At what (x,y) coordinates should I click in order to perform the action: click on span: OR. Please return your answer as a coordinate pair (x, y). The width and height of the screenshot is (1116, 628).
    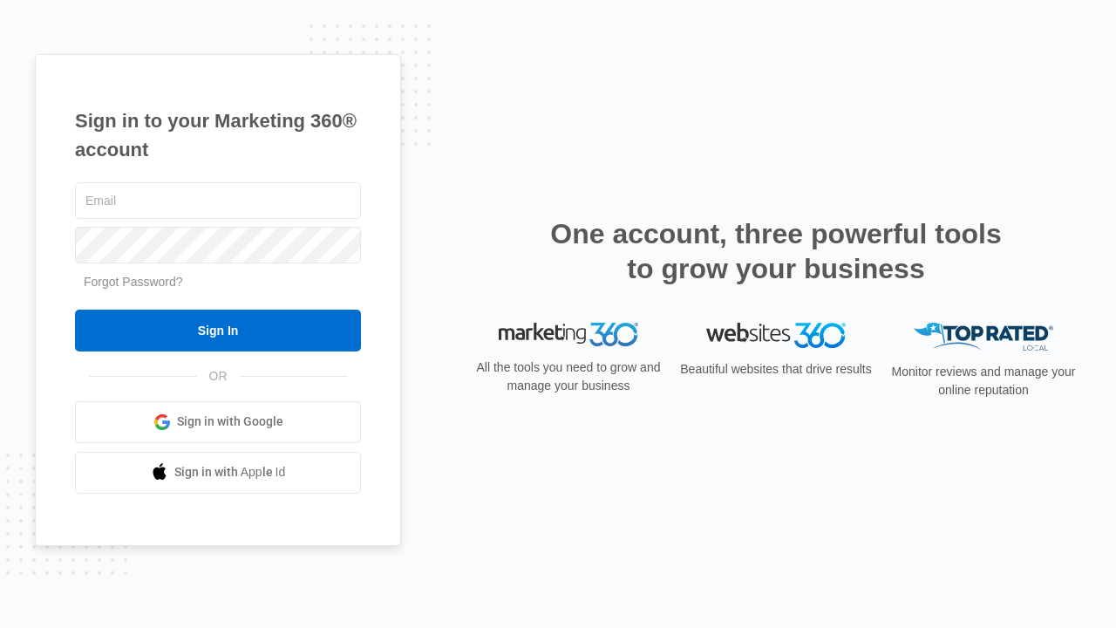
    Looking at the image, I should click on (218, 376).